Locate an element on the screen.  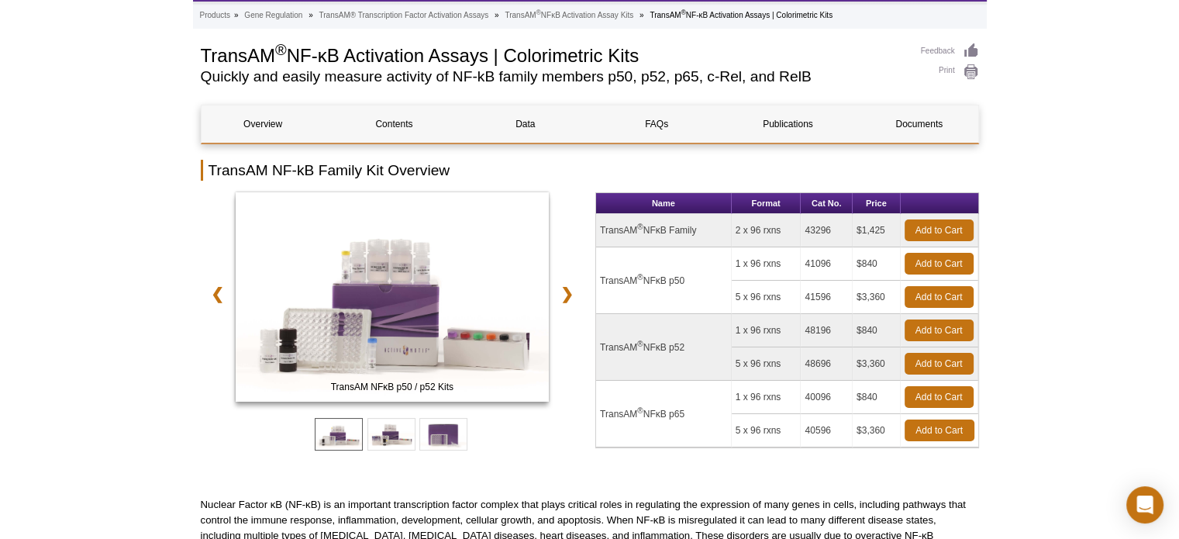
a: Documents is located at coordinates (918, 124).